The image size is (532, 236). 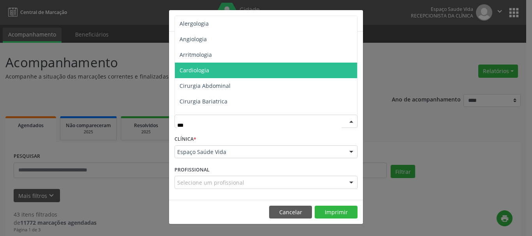 I want to click on button: Imprimir, so click(x=336, y=212).